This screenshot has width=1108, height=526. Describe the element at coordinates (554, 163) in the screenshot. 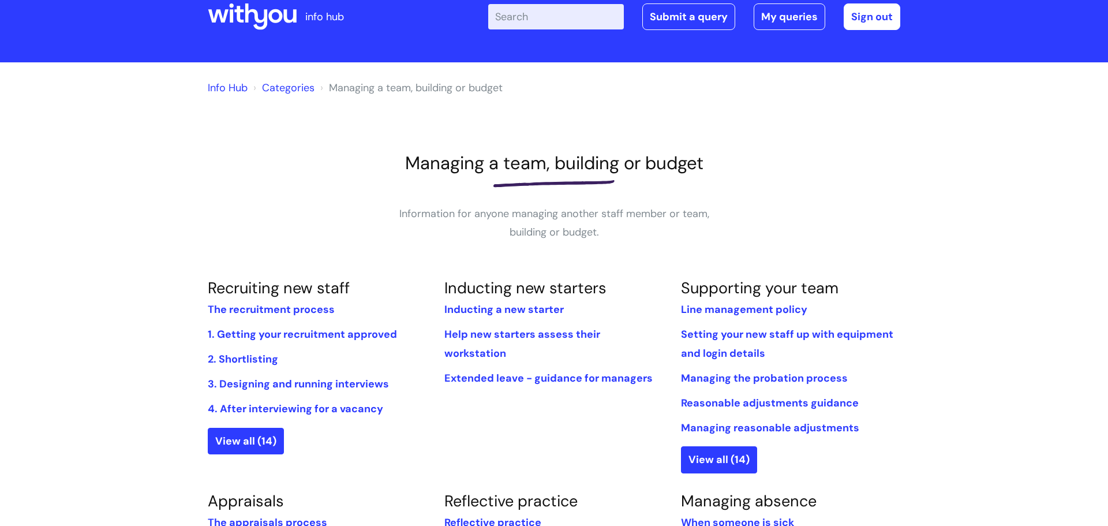

I see `h1: Managing a team, building or budget` at that location.